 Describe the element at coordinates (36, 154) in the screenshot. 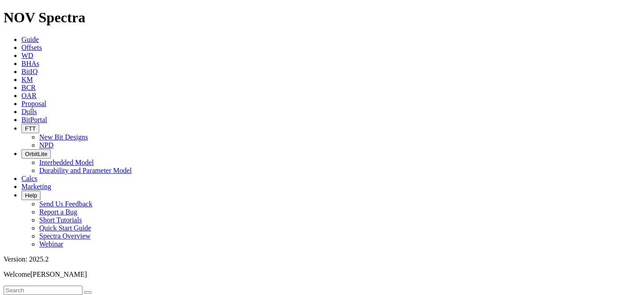

I see `span: OrbitLite` at that location.